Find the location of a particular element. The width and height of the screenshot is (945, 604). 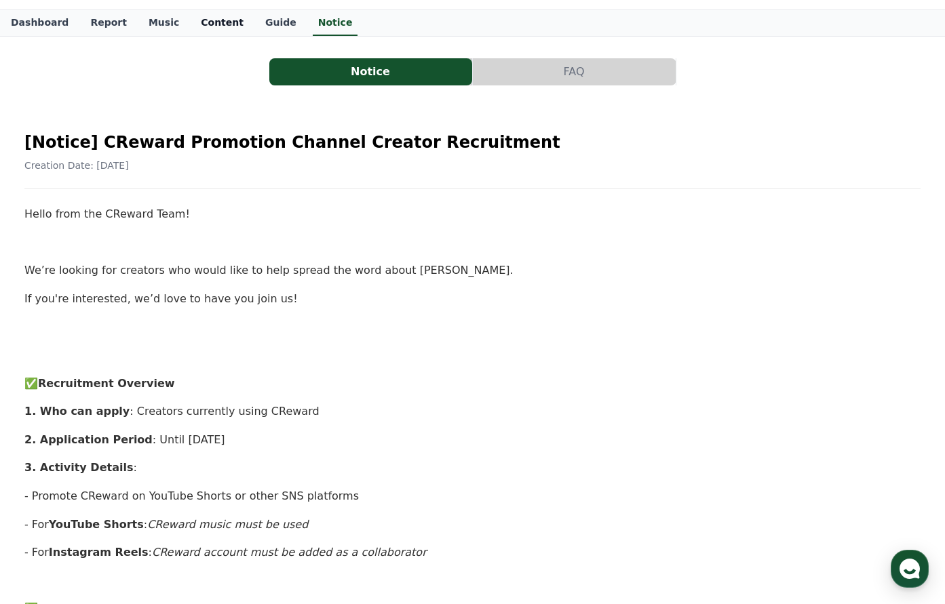

strong: YouTube Shorts is located at coordinates (96, 524).